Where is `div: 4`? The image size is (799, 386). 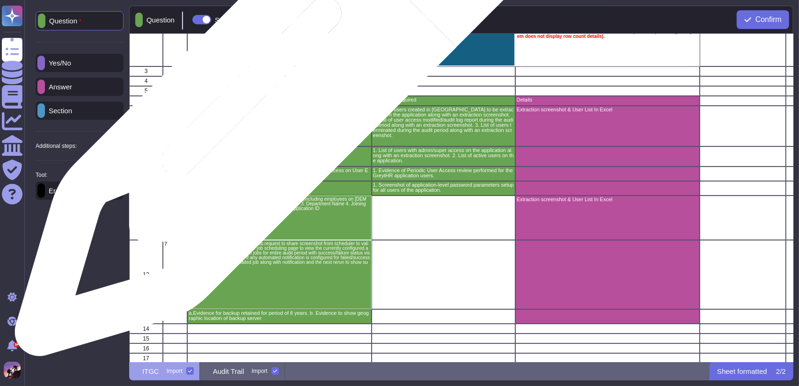
div: 4 is located at coordinates (146, 81).